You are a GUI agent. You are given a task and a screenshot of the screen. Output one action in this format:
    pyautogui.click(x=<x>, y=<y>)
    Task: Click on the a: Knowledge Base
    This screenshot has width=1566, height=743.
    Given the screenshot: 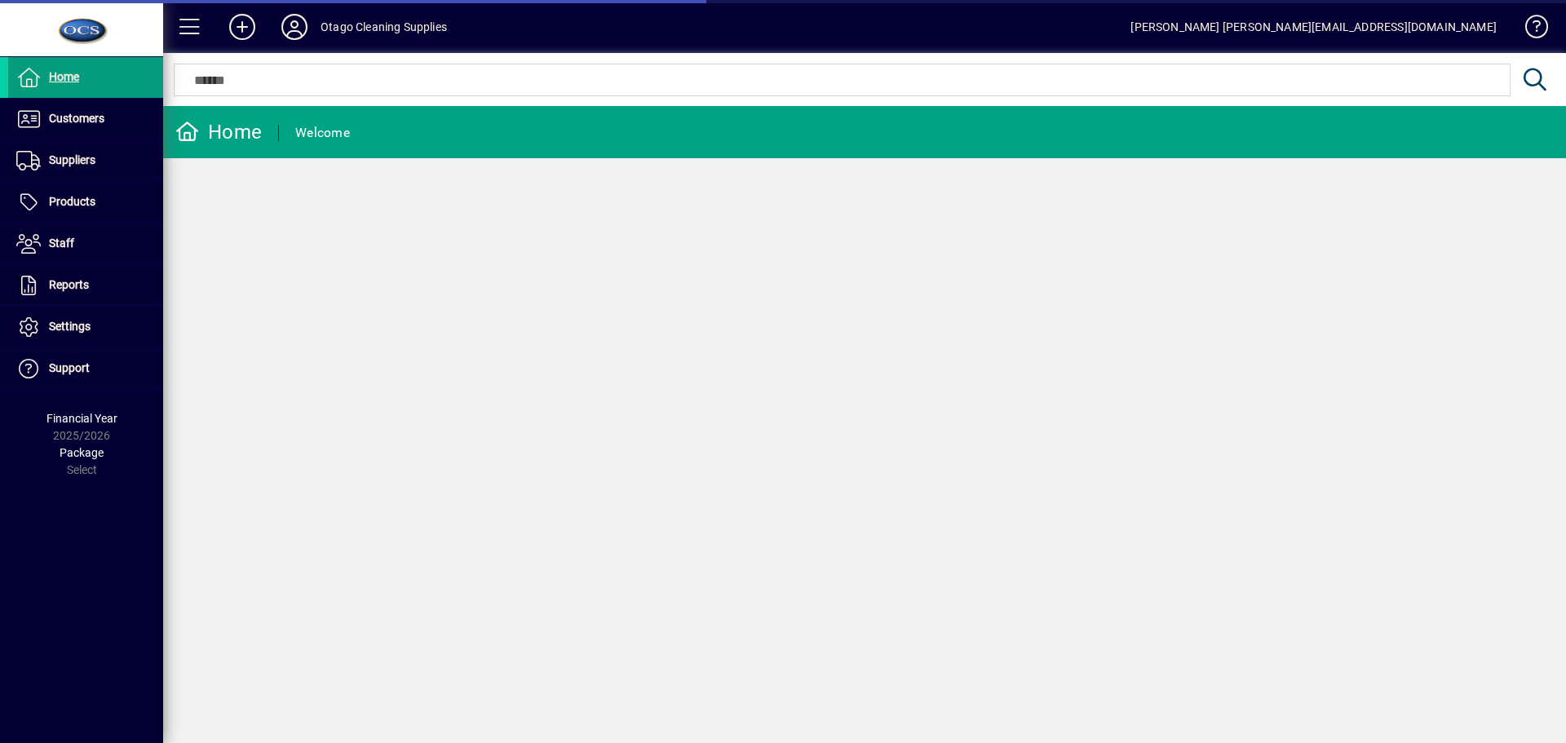 What is the action you would take?
    pyautogui.click(x=1529, y=29)
    